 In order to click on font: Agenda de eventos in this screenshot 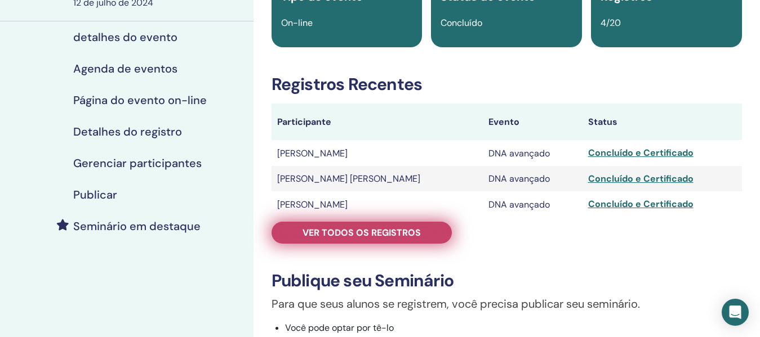, I will do `click(125, 69)`.